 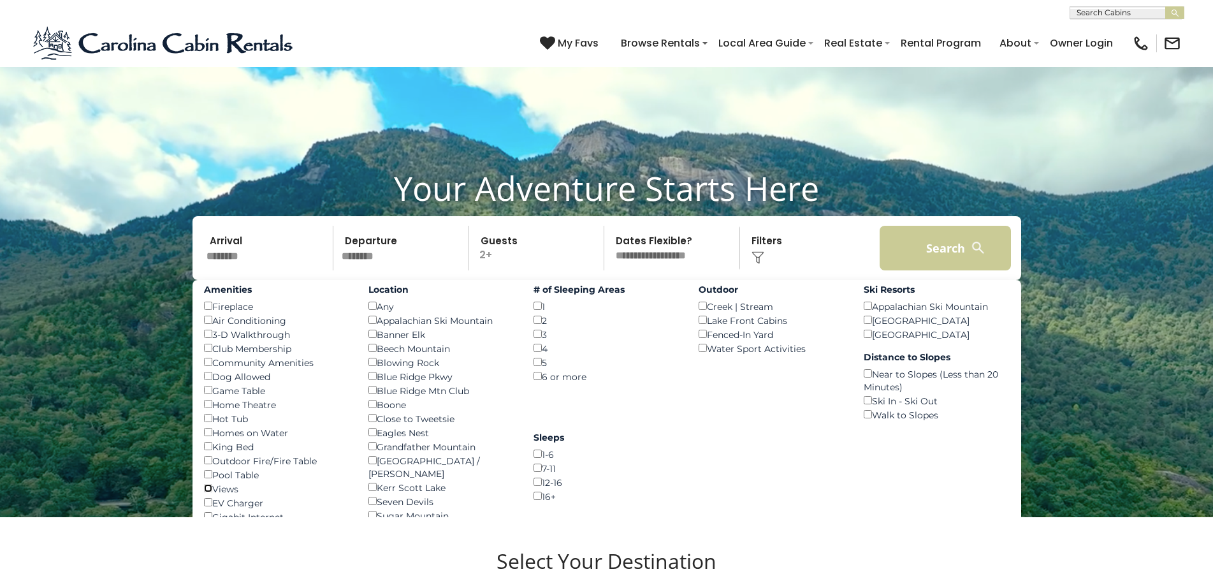 What do you see at coordinates (441, 418) in the screenshot?
I see `div: Close to Tweetsie` at bounding box center [441, 418].